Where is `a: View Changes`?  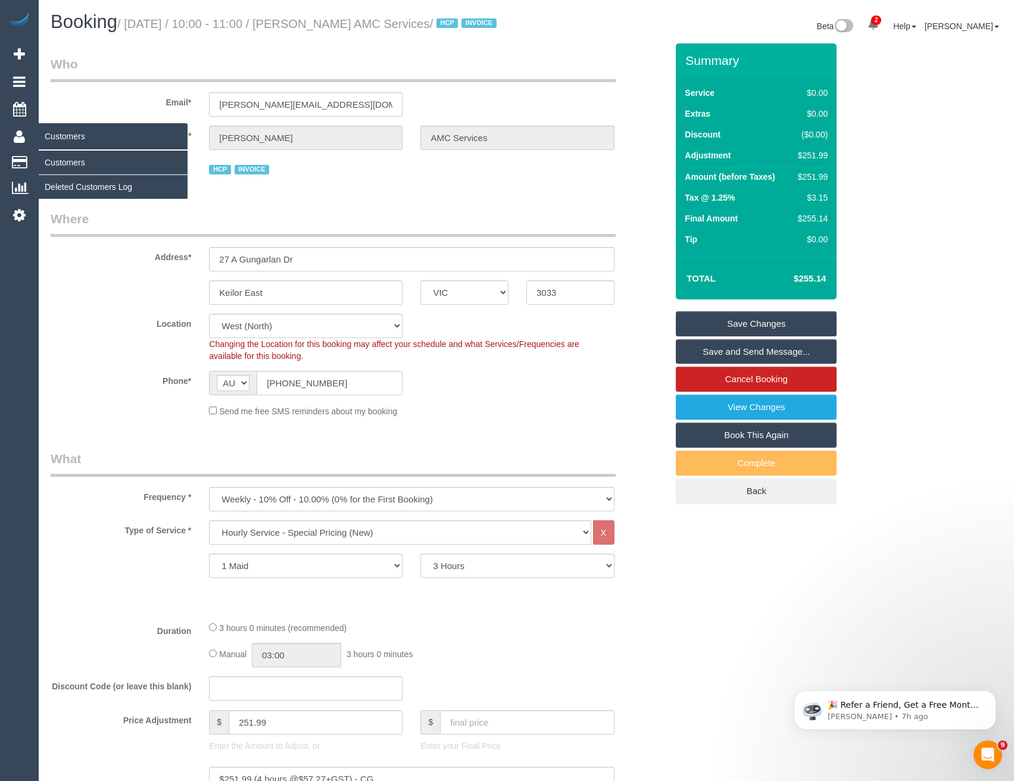
a: View Changes is located at coordinates (756, 407).